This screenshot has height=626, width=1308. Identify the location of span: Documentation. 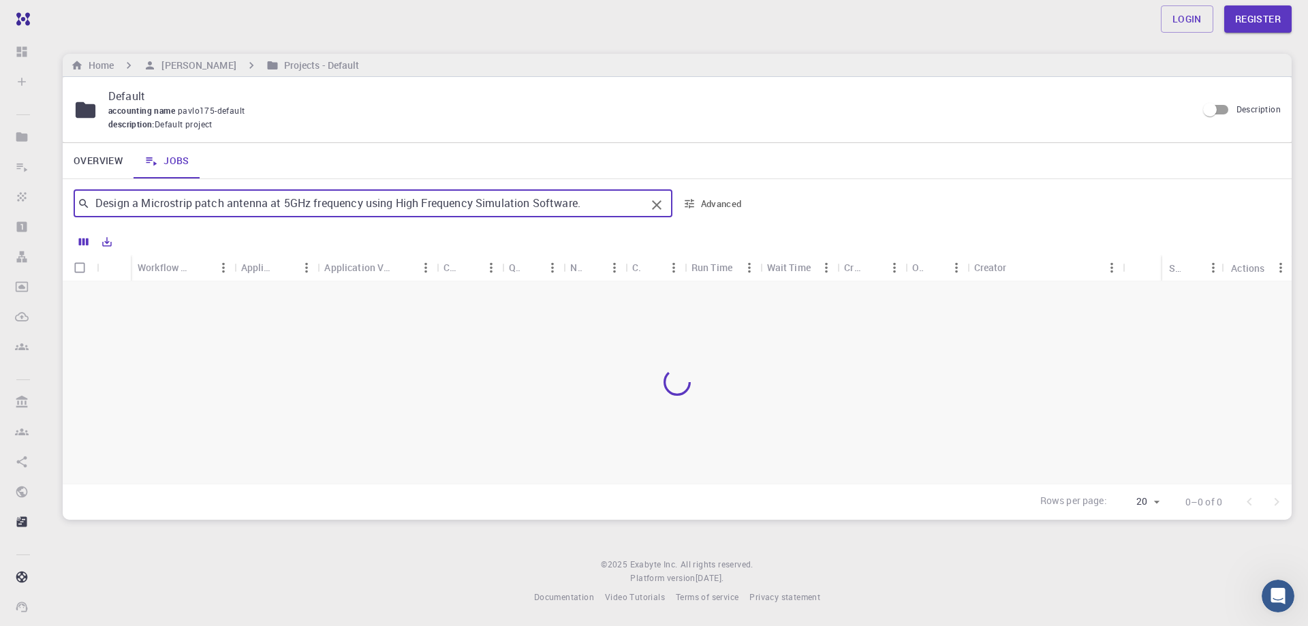
(564, 597).